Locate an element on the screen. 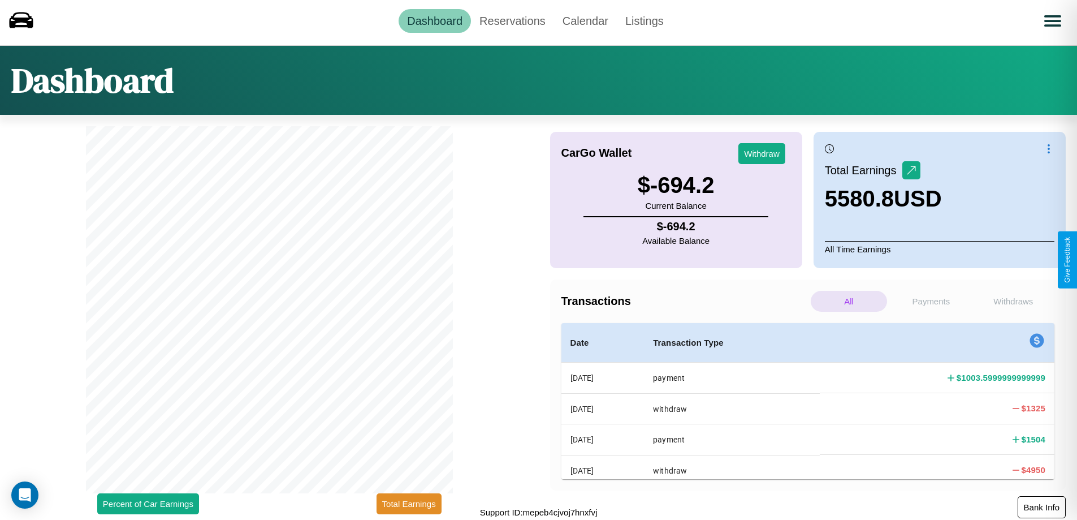 This screenshot has height=520, width=1077. p: Available Balance is located at coordinates (676, 240).